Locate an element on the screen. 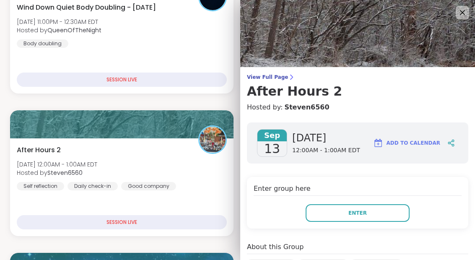 This screenshot has height=260, width=475. h4: About this Group is located at coordinates (275, 247).